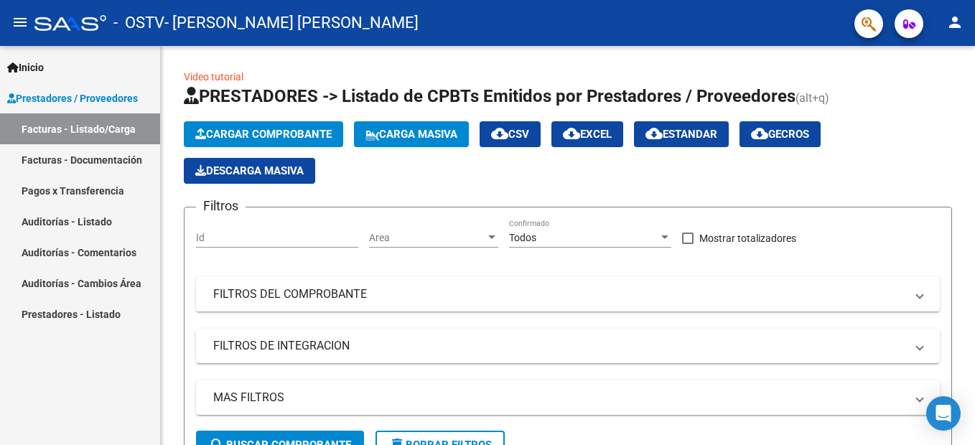 This screenshot has width=975, height=445. Describe the element at coordinates (568, 398) in the screenshot. I see `mat-expansion-panel-header: MAS FILTROS` at that location.